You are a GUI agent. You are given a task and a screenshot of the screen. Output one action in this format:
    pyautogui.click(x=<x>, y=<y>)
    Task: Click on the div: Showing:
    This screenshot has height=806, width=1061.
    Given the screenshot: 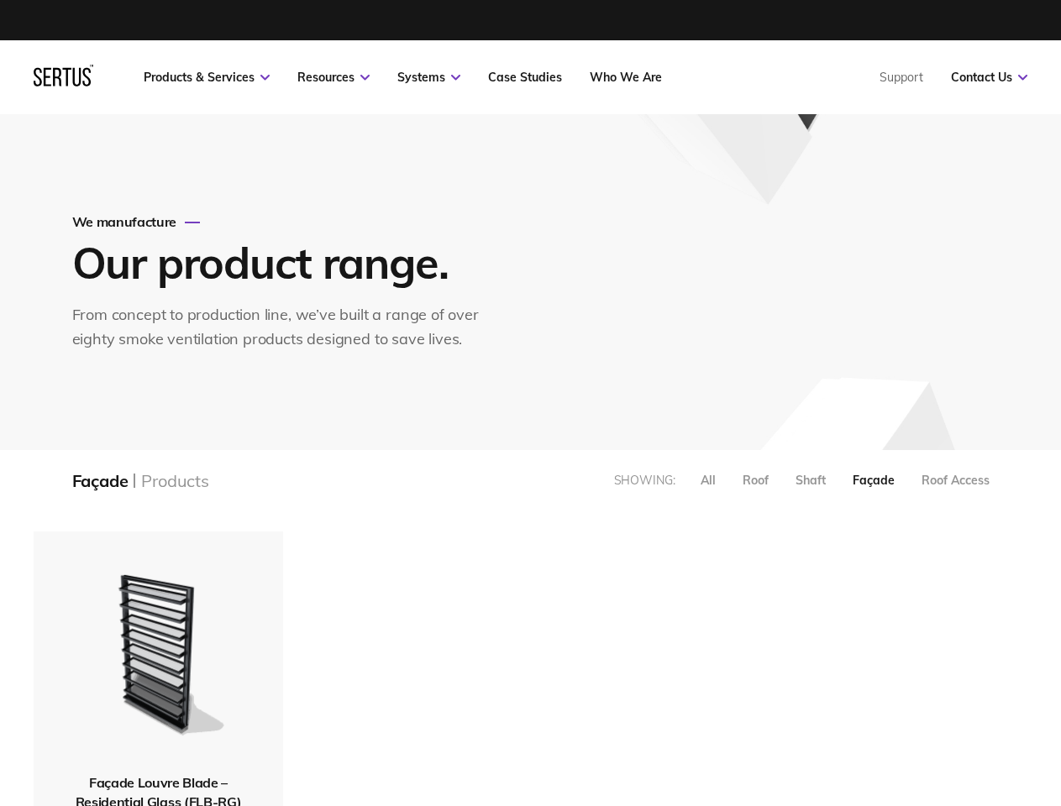 What is the action you would take?
    pyautogui.click(x=644, y=480)
    